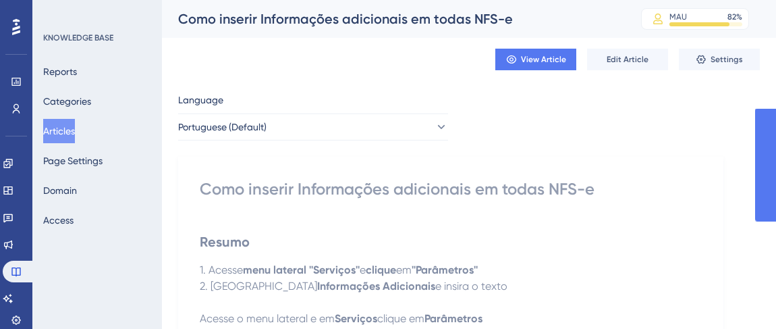 The height and width of the screenshot is (329, 776). Describe the element at coordinates (275, 269) in the screenshot. I see `strong: menu lateral` at that location.